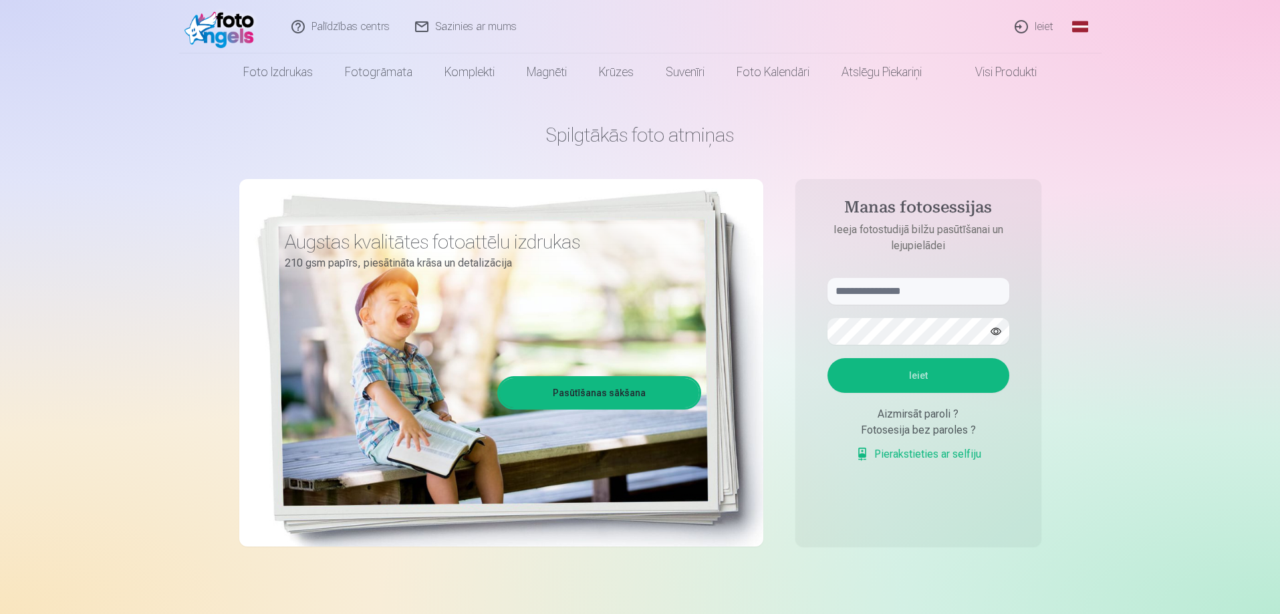 This screenshot has height=614, width=1280. I want to click on a: Visi produkti, so click(995, 72).